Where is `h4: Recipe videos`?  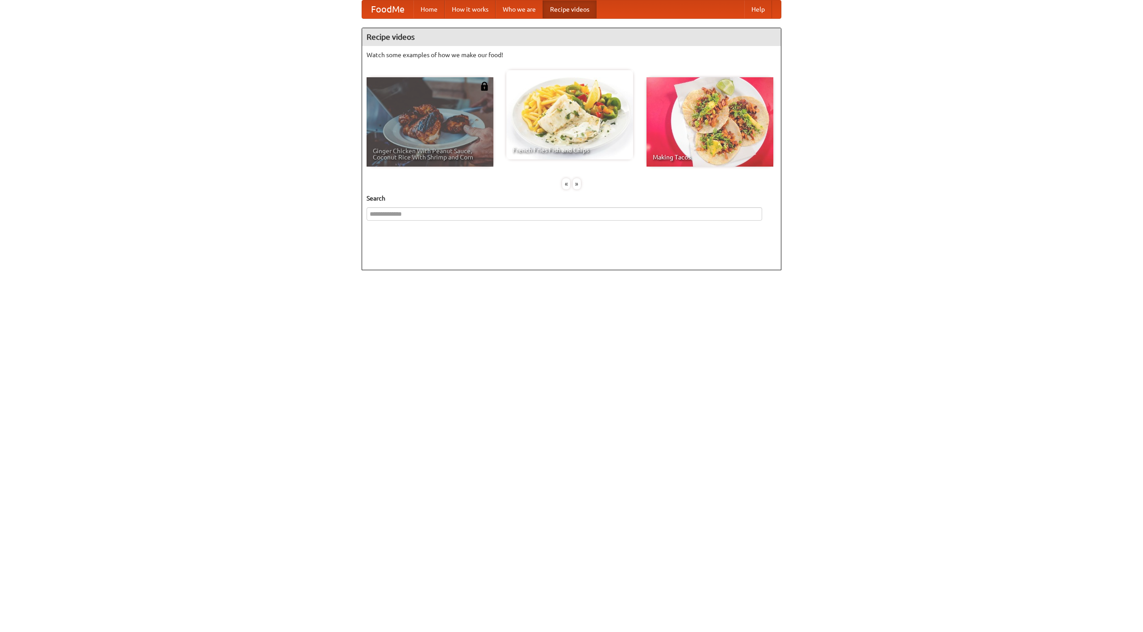
h4: Recipe videos is located at coordinates (572, 37).